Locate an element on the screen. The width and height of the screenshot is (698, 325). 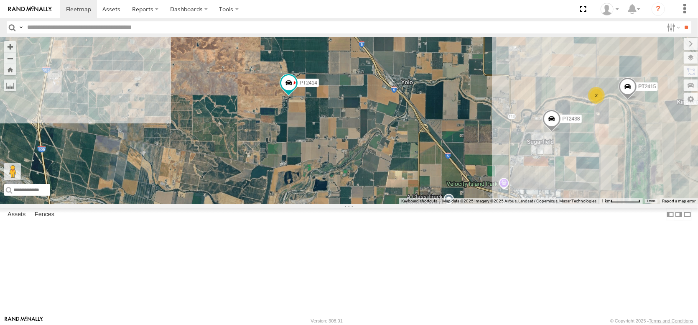
label: Assets is located at coordinates (16, 214).